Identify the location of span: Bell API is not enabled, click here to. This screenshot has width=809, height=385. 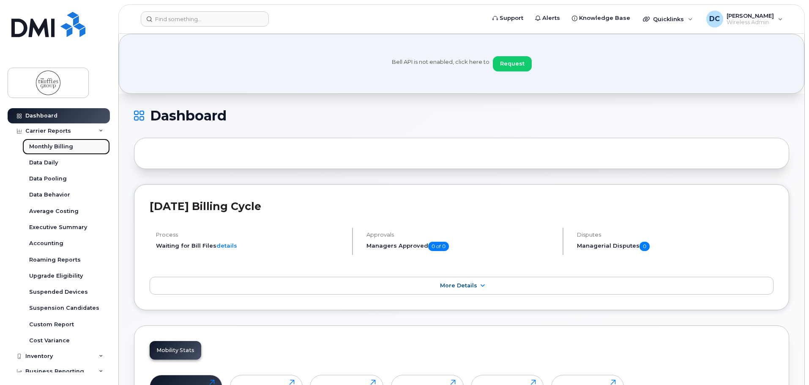
(440, 65).